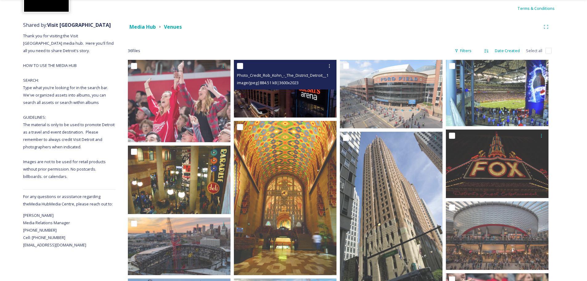 This screenshot has height=281, width=587. What do you see at coordinates (497, 164) in the screenshot?
I see `img: 1DRK4990.jpg` at bounding box center [497, 164].